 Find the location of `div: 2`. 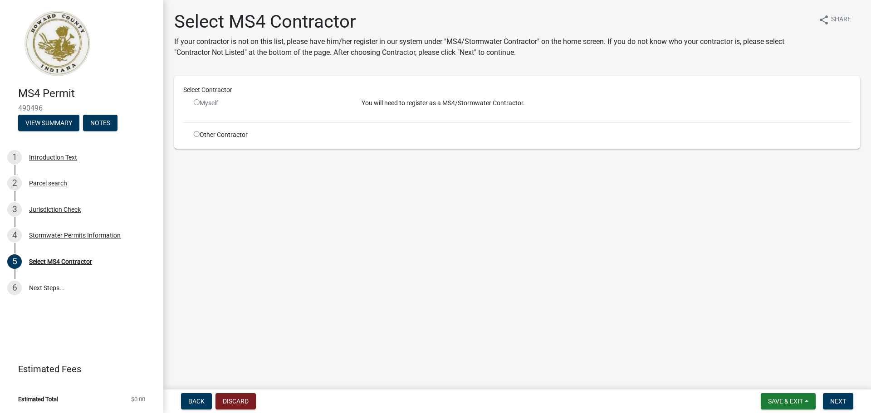

div: 2 is located at coordinates (15, 183).